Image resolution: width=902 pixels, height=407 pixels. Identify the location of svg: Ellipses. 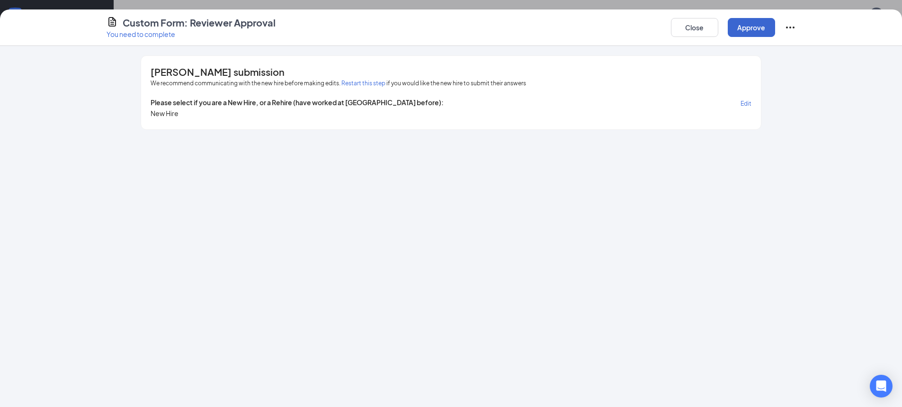
(790, 27).